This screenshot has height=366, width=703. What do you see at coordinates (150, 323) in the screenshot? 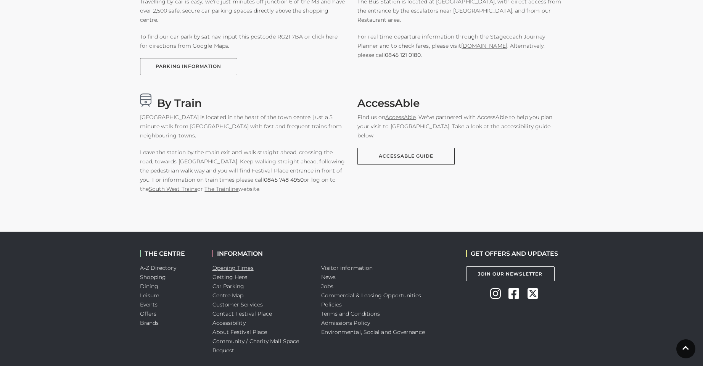
I see `a: Brands` at bounding box center [150, 323].